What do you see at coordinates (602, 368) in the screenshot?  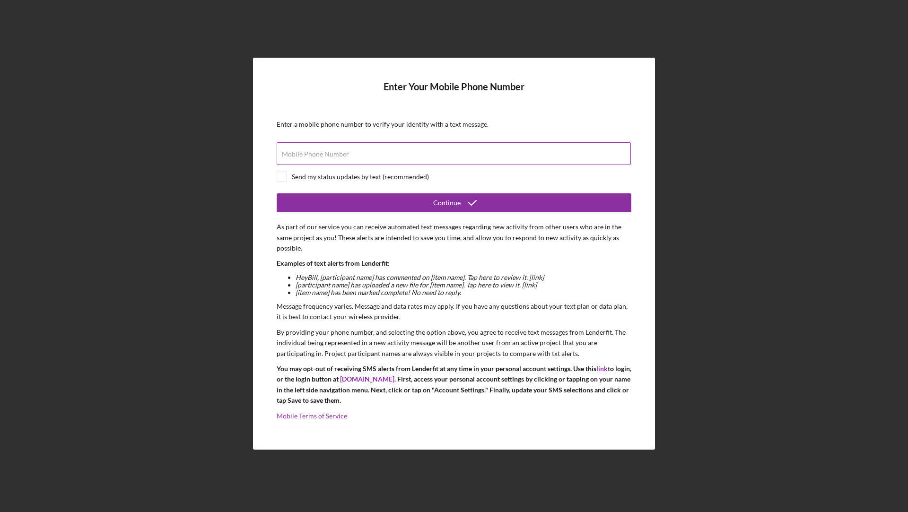 I see `a: link` at bounding box center [602, 368].